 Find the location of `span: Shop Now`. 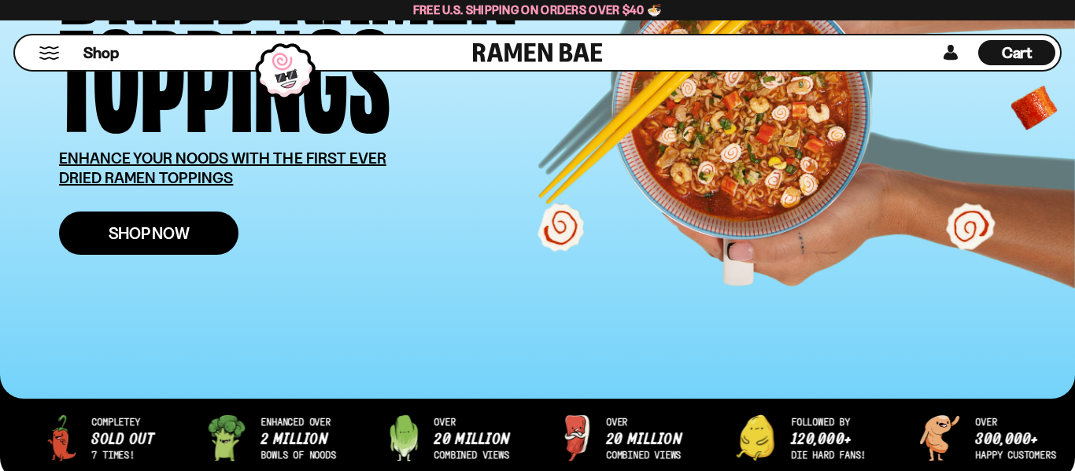

span: Shop Now is located at coordinates (149, 233).